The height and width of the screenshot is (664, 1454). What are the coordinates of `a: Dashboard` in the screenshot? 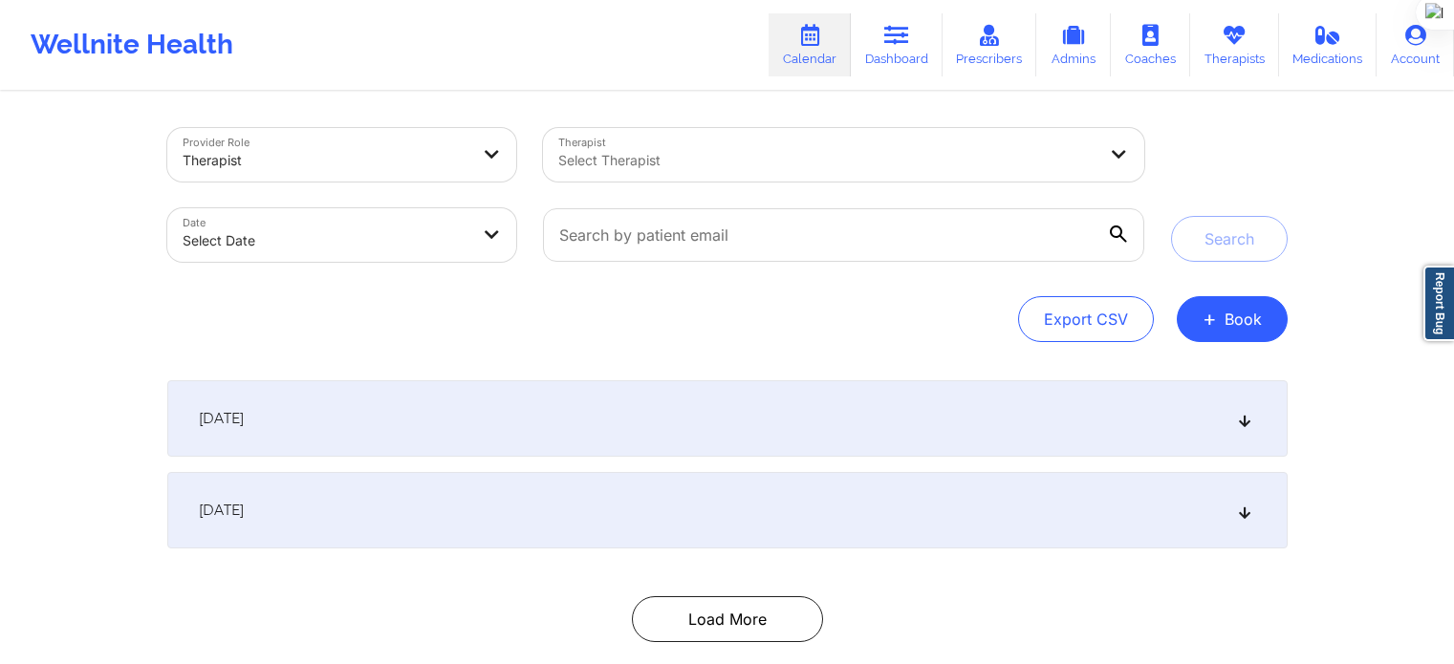 It's located at (896, 45).